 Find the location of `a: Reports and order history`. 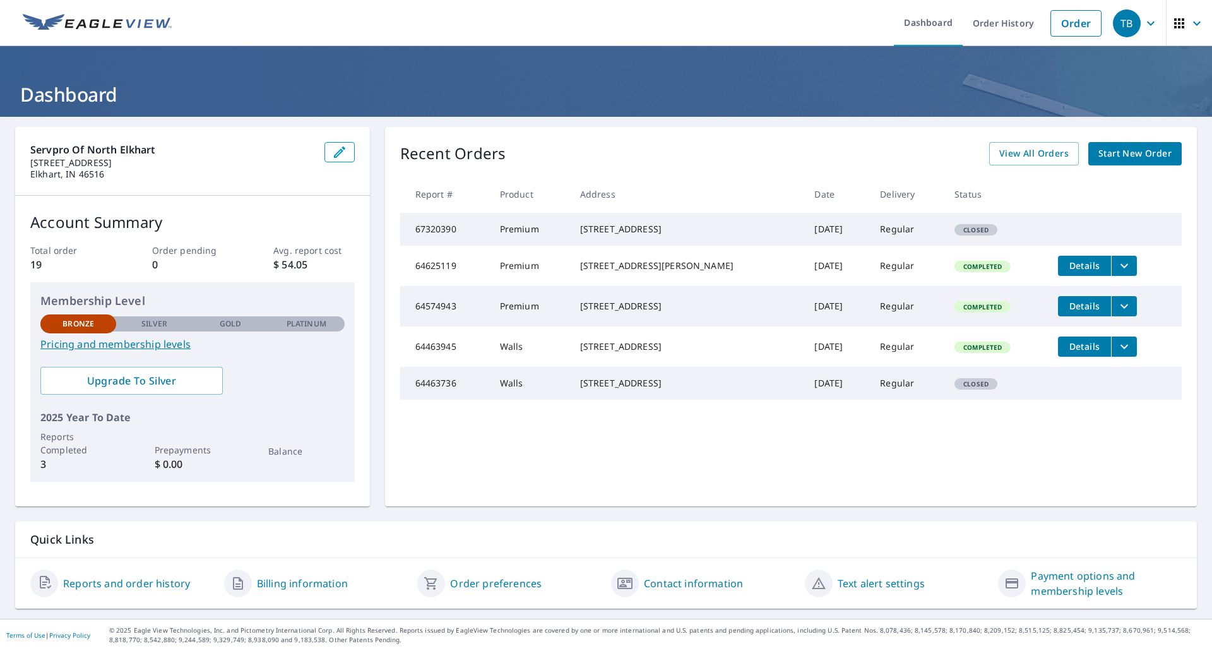

a: Reports and order history is located at coordinates (126, 583).